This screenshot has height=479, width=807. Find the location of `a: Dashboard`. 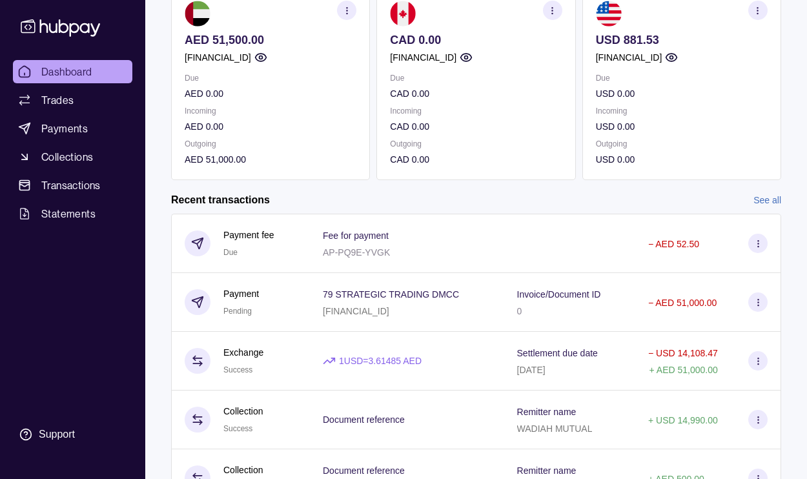

a: Dashboard is located at coordinates (72, 72).